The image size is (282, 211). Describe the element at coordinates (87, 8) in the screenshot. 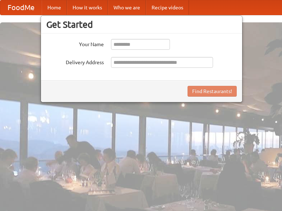

I see `a: How it works` at that location.